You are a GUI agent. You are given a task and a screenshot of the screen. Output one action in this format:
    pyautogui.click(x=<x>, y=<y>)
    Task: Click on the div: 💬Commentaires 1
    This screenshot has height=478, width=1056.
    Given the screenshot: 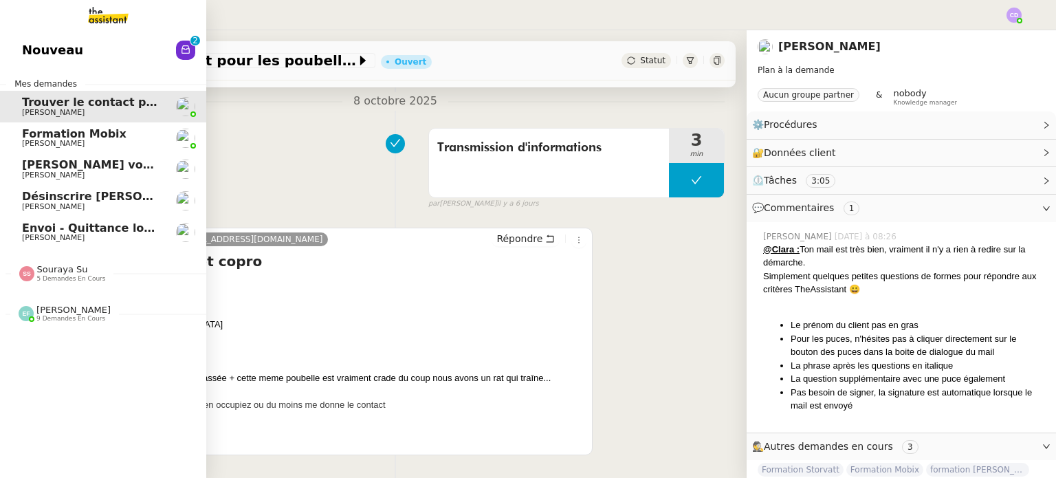 What is the action you would take?
    pyautogui.click(x=901, y=208)
    